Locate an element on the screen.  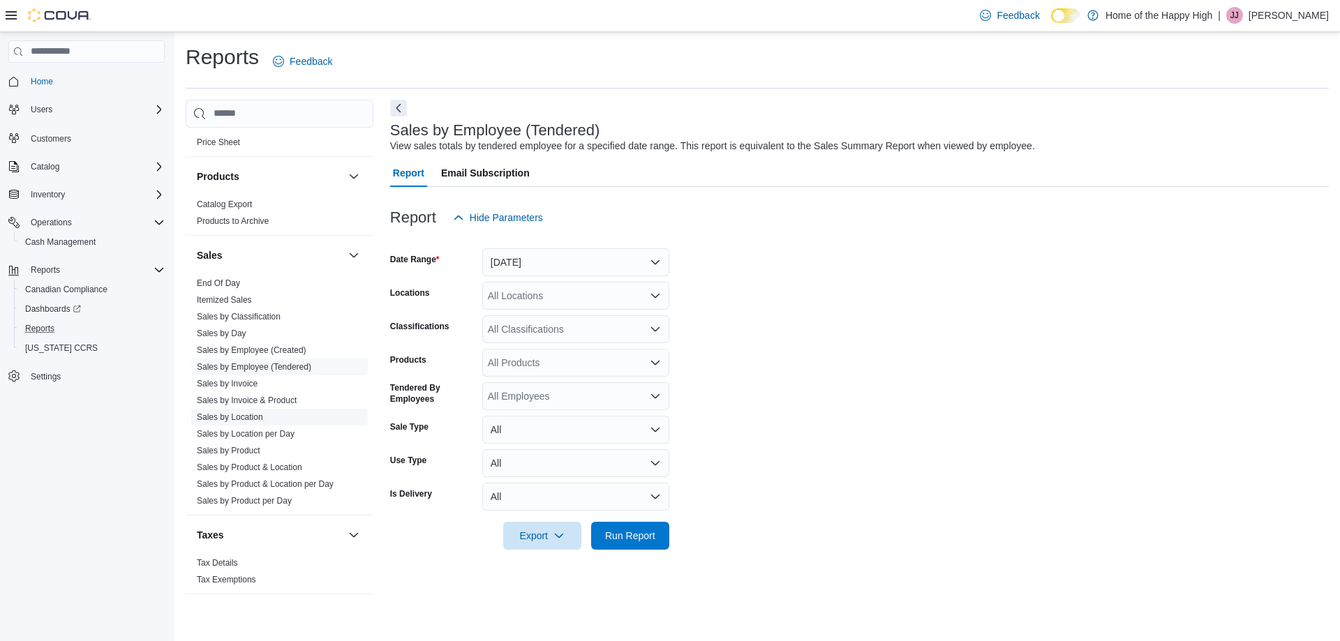
span: Feedback is located at coordinates (1017, 15).